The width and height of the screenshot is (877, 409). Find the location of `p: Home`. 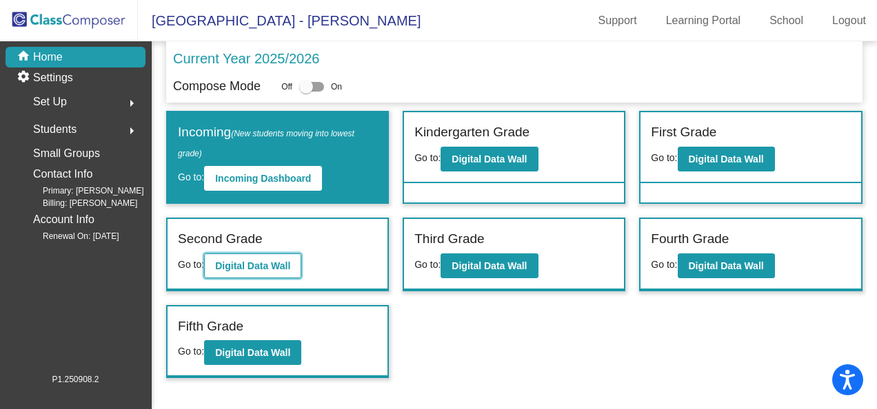

p: Home is located at coordinates (48, 57).